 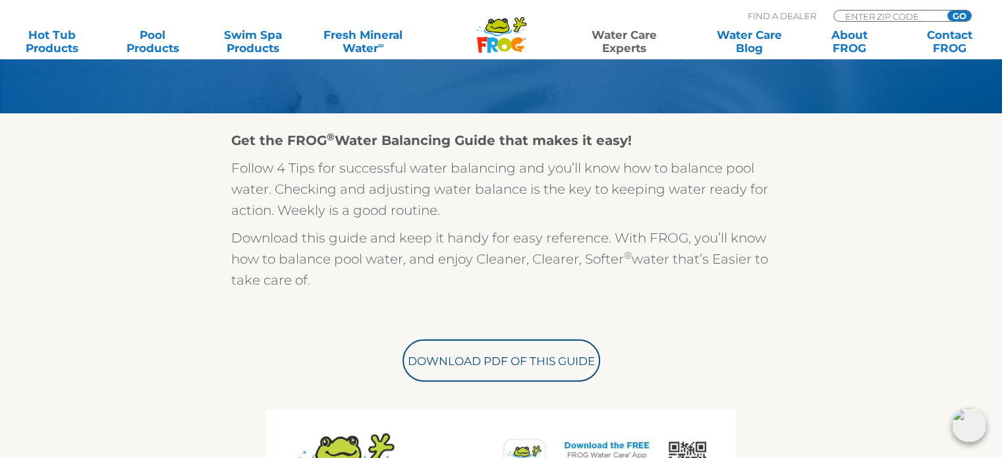 I want to click on a: PoolProducts, so click(x=152, y=42).